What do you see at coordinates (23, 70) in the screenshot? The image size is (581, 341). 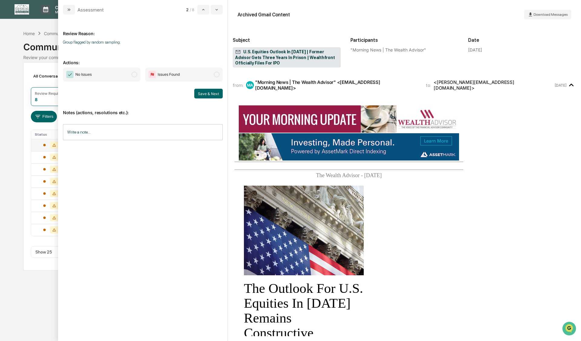 I see `div: Past conversations` at bounding box center [23, 70].